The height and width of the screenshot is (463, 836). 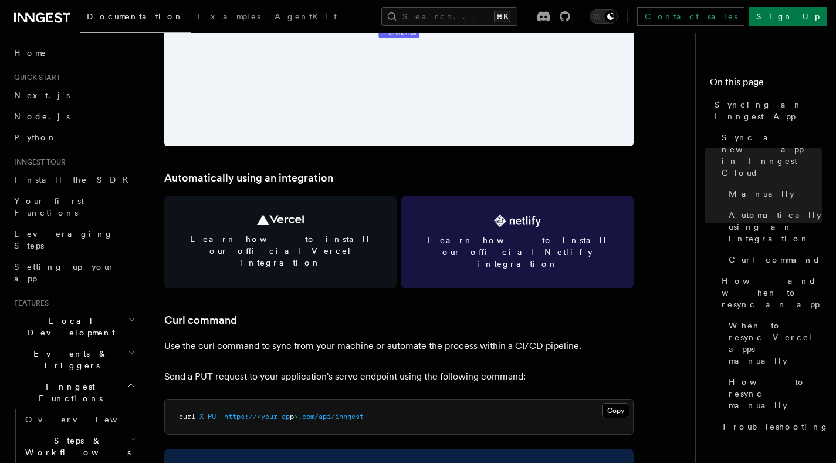 What do you see at coordinates (292, 416) in the screenshot?
I see `span: p` at bounding box center [292, 416].